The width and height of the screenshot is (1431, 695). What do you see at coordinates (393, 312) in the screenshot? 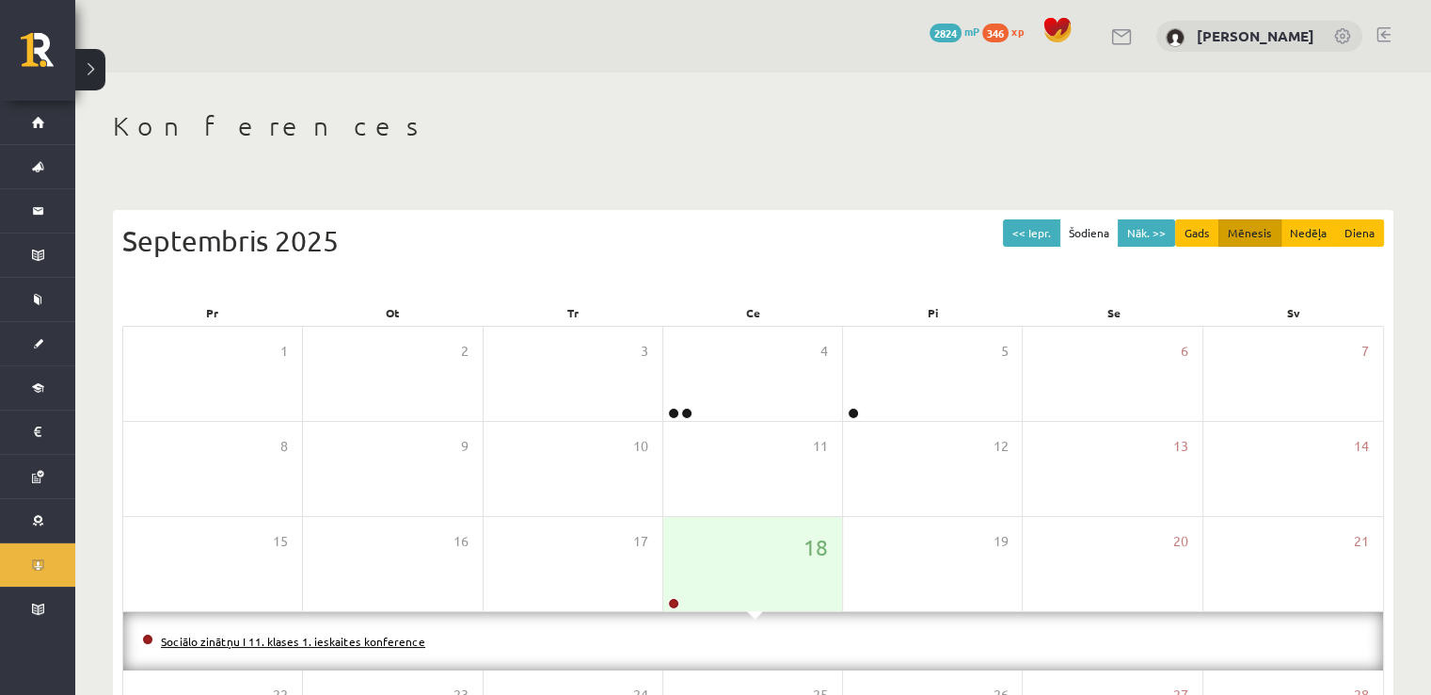
I see `div: Ot` at bounding box center [393, 312].